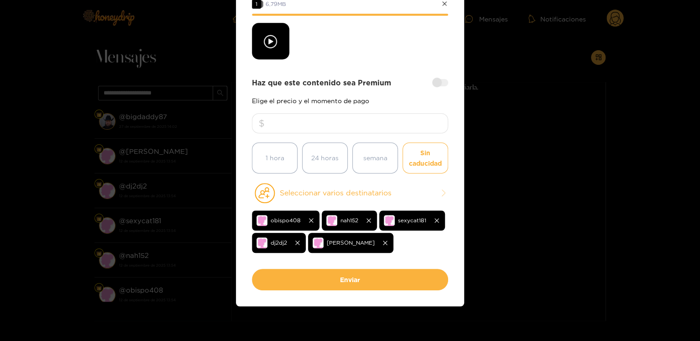 The width and height of the screenshot is (700, 341). Describe the element at coordinates (282, 4) in the screenshot. I see `font: MB` at that location.